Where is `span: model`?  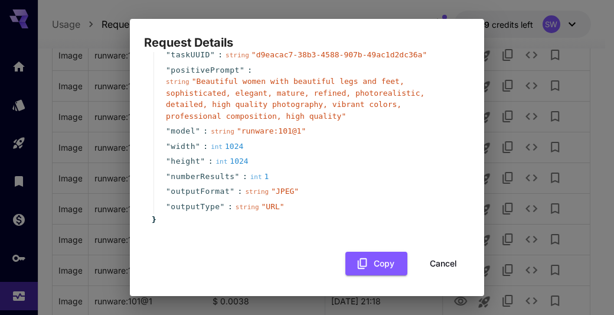
span: model is located at coordinates (183, 131).